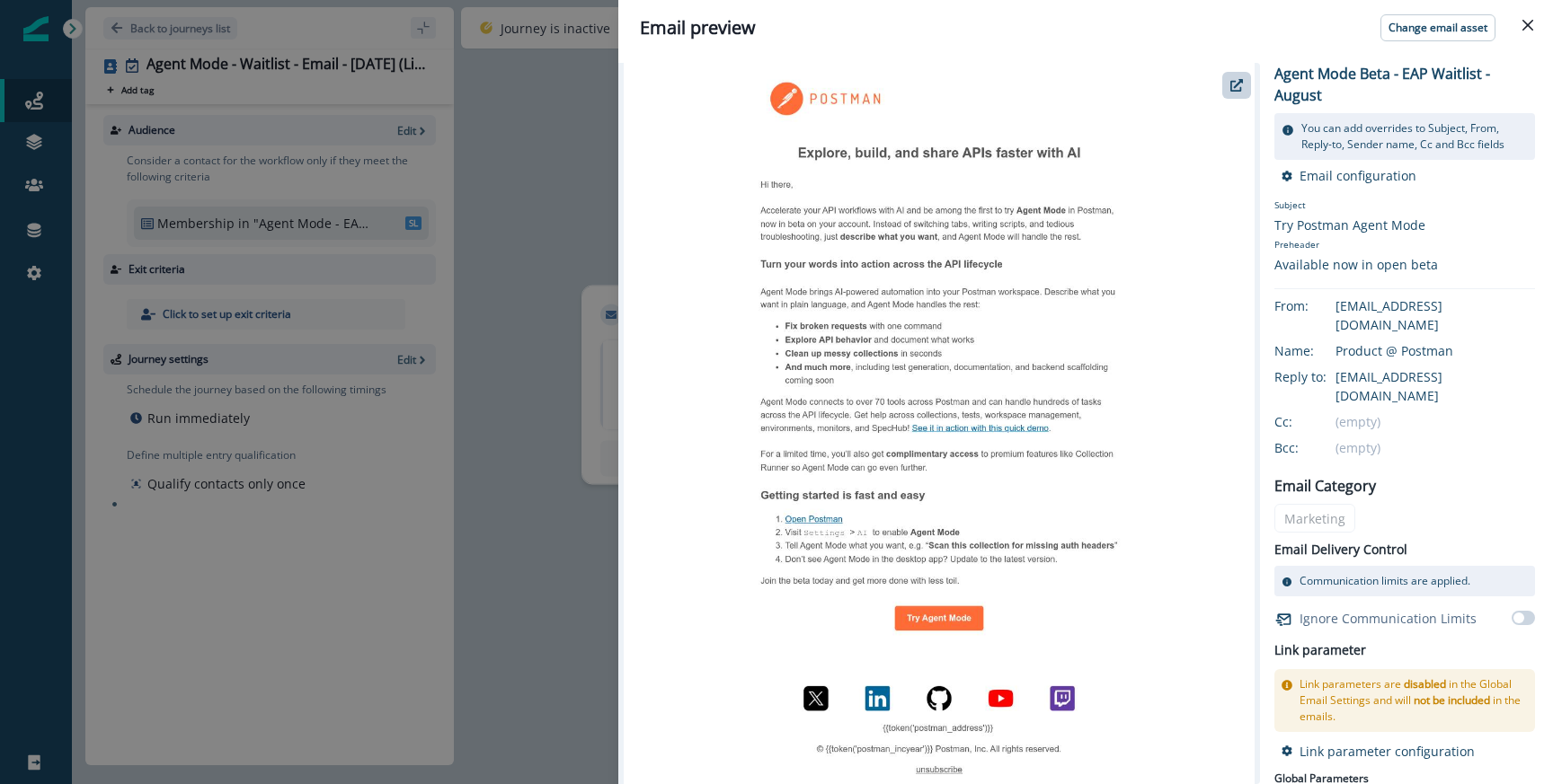 Image resolution: width=1553 pixels, height=784 pixels. I want to click on p: Subject, so click(1357, 206).